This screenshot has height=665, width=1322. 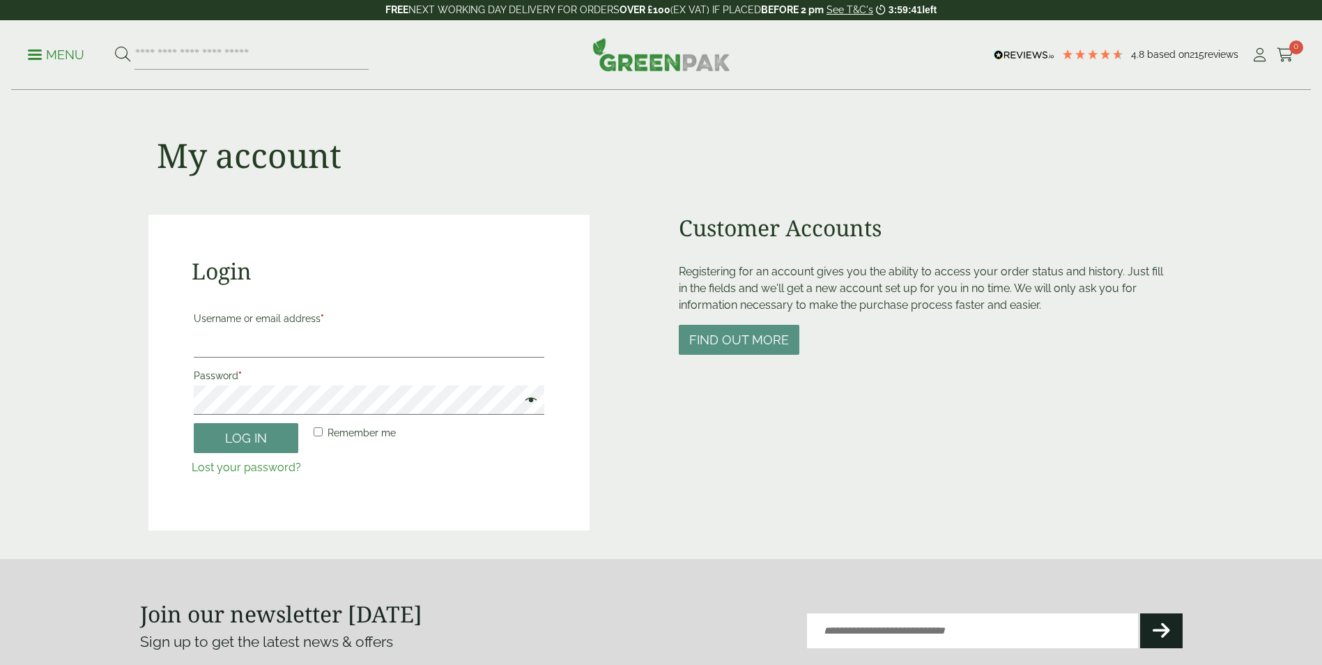 I want to click on button: Find out more, so click(x=739, y=339).